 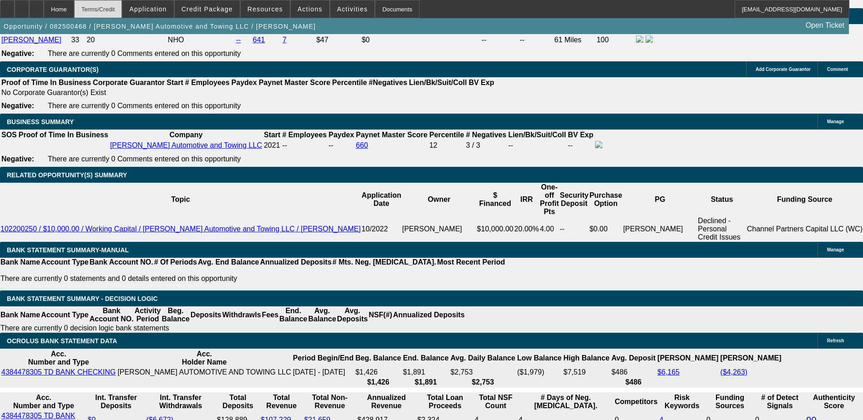 What do you see at coordinates (606, 229) in the screenshot?
I see `td: $0.00` at bounding box center [606, 229].